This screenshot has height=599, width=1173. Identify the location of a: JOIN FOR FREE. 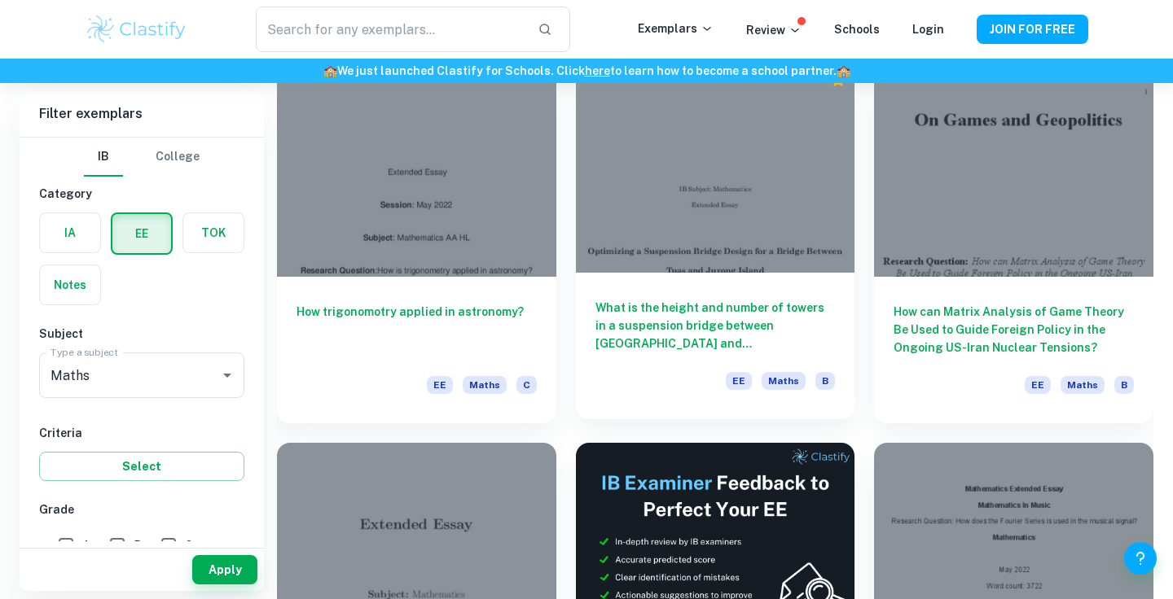
(1032, 29).